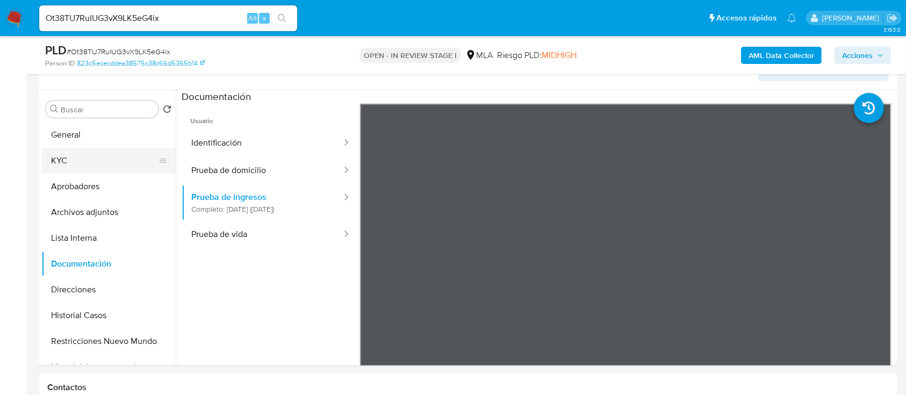 The height and width of the screenshot is (395, 906). Describe the element at coordinates (264, 18) in the screenshot. I see `span: s` at that location.